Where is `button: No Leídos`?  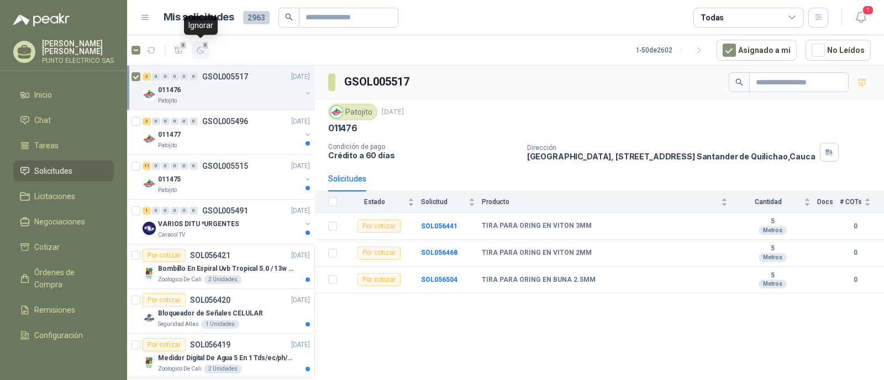
button: No Leídos is located at coordinates (838, 50).